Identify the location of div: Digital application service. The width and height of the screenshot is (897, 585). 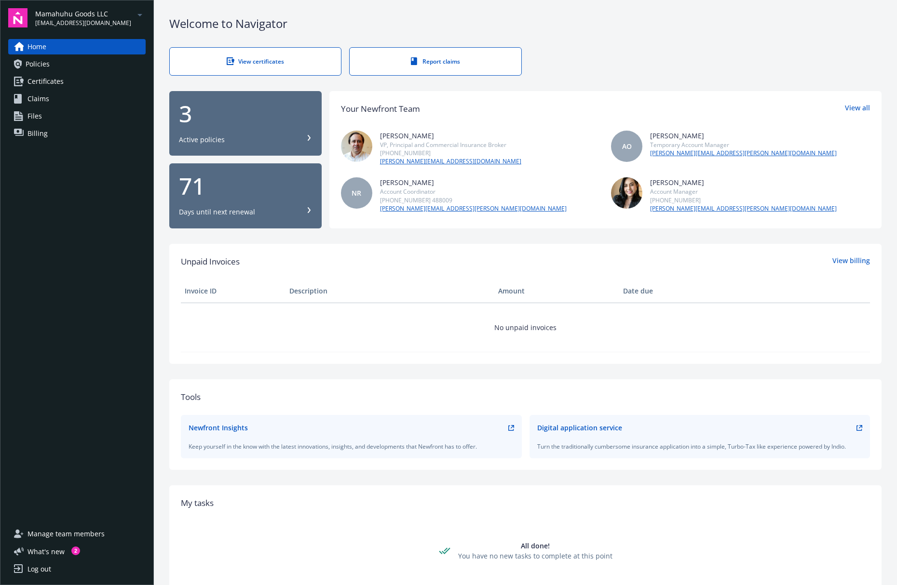
(580, 428).